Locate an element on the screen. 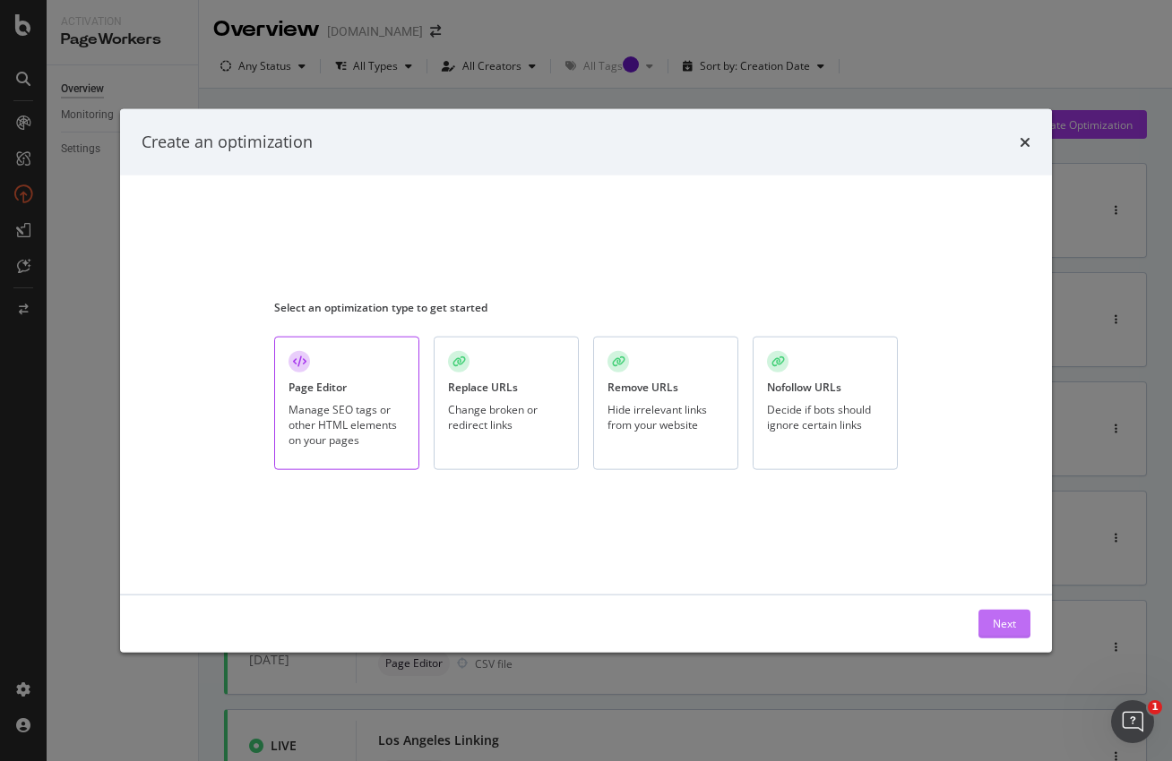  div: times is located at coordinates (1025, 142).